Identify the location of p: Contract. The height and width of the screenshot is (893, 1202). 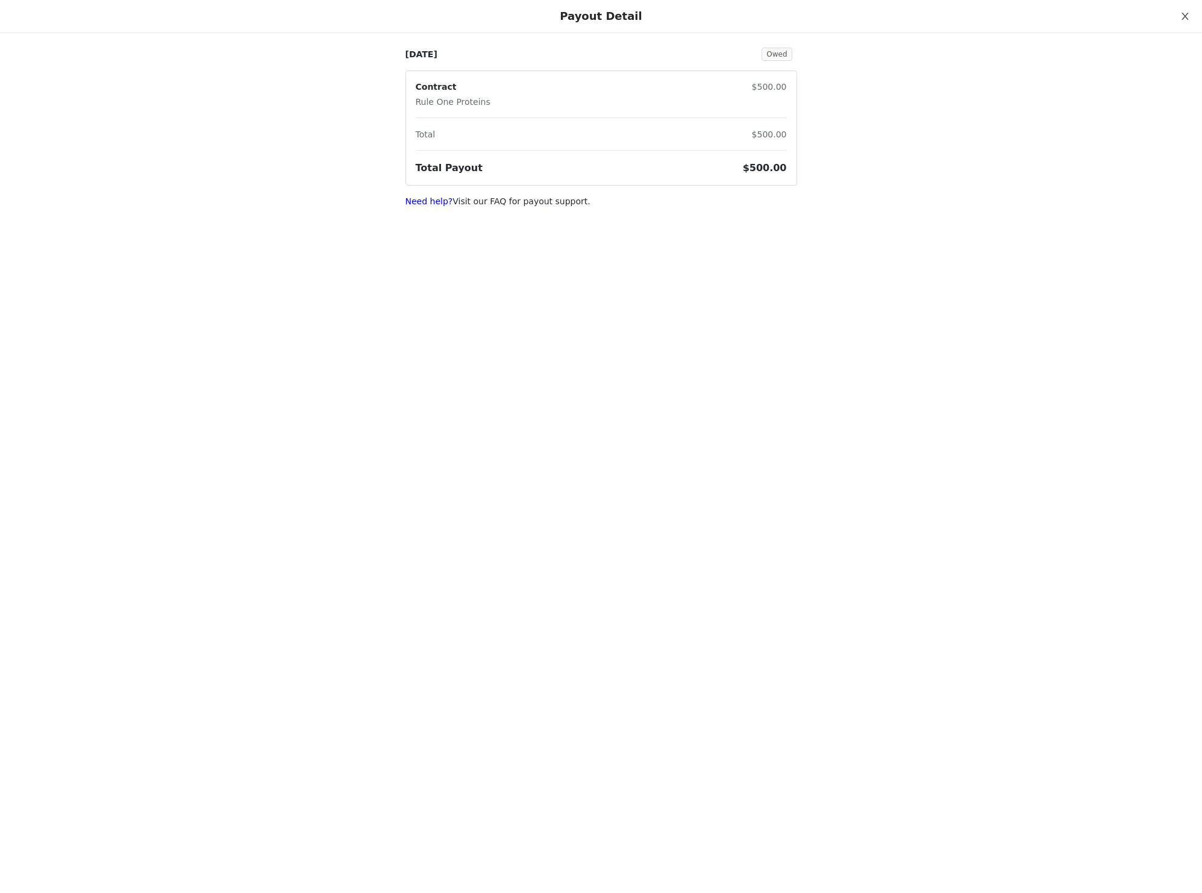
(453, 87).